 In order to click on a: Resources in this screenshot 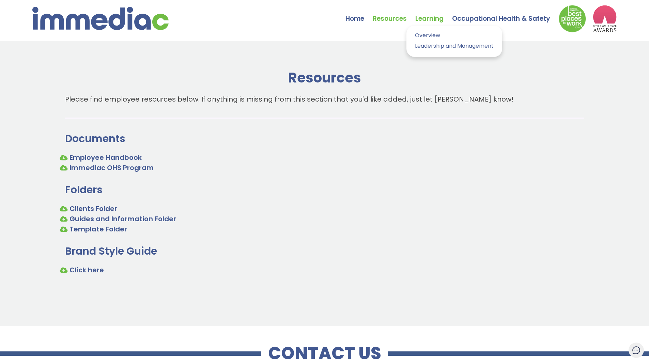, I will do `click(394, 14)`.